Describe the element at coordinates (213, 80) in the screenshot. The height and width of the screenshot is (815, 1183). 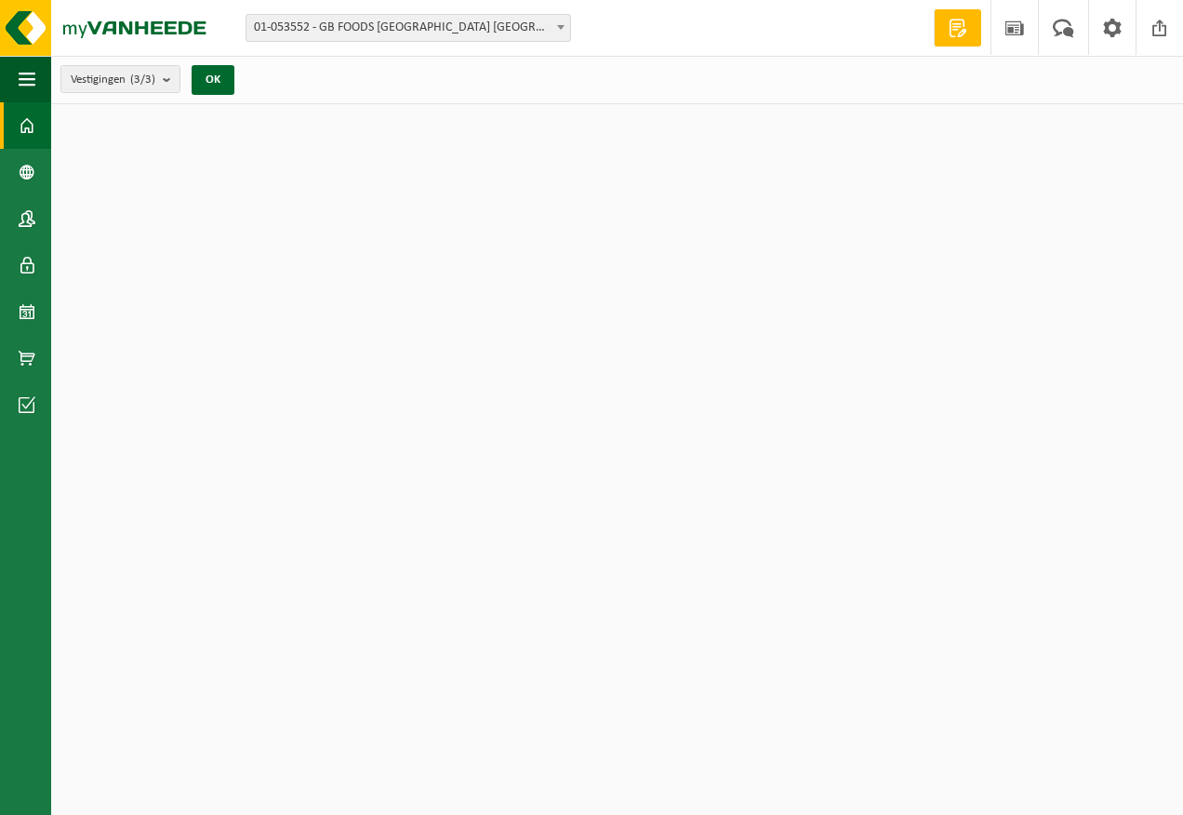
I see `button: OK` at that location.